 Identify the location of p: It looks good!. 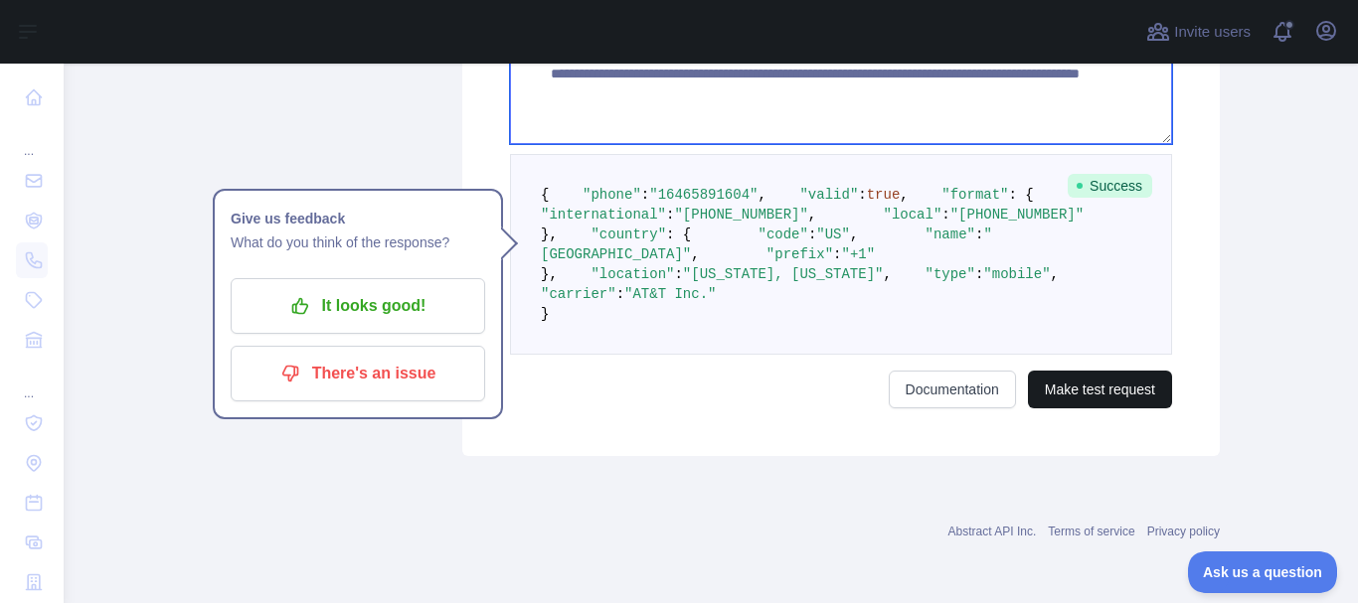
(358, 306).